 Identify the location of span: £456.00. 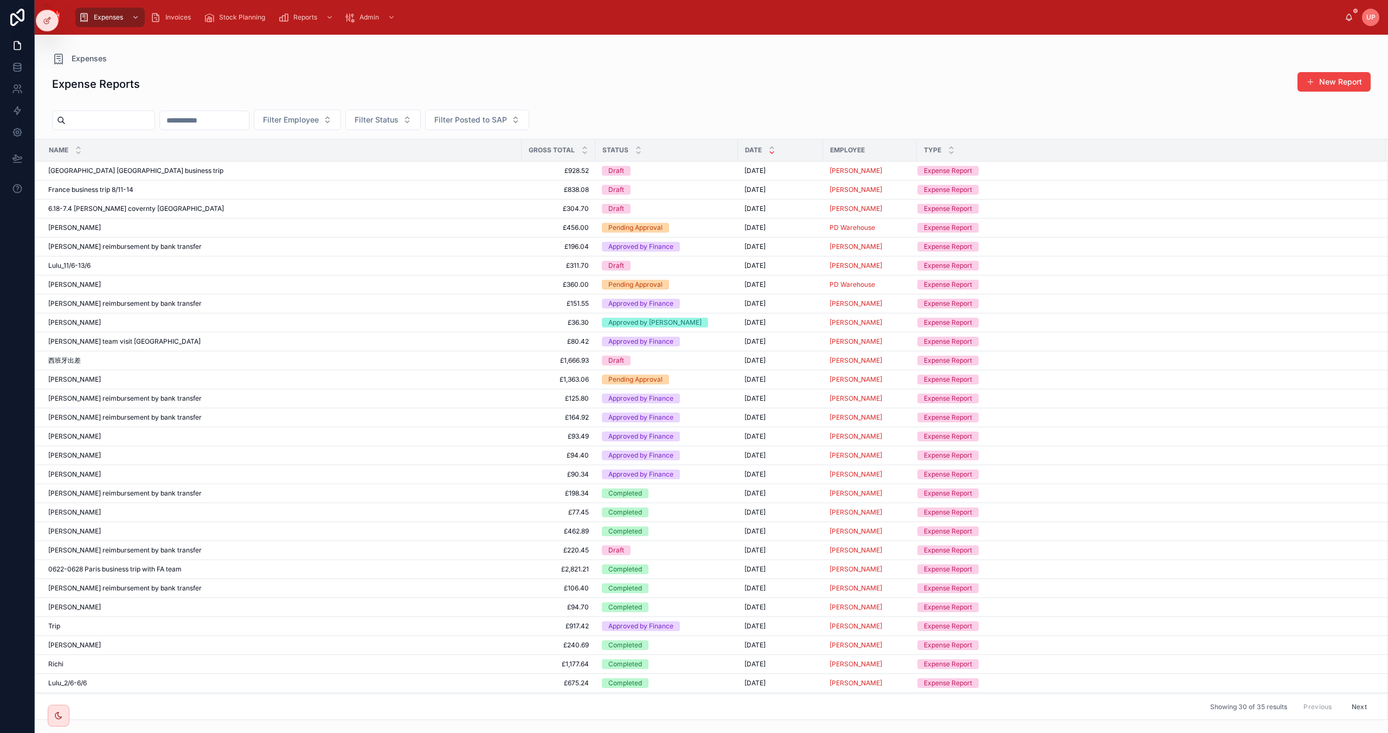
(559, 228).